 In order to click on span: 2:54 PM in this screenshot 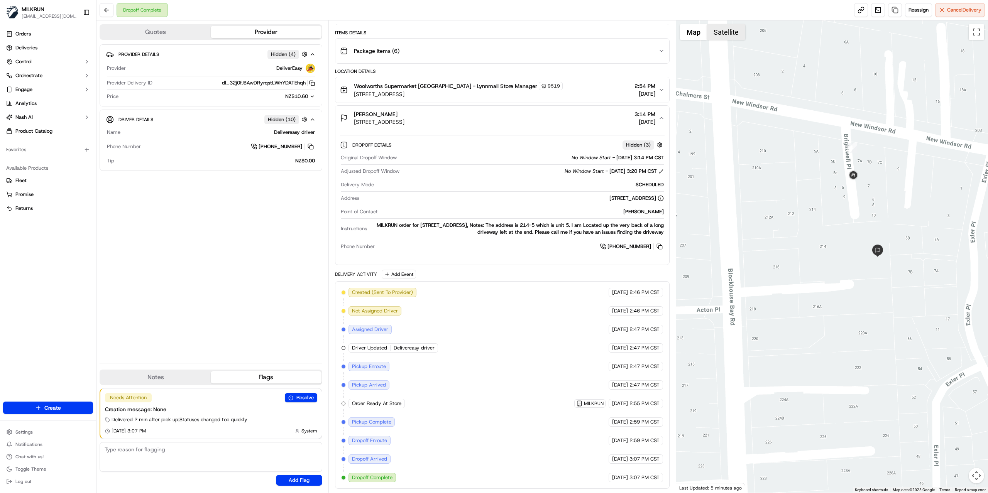, I will do `click(645, 86)`.